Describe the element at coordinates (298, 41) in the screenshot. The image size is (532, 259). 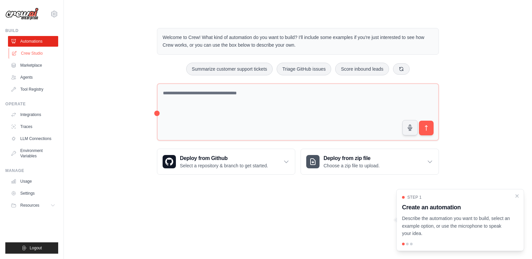
I see `p: Welcome to Crew! What kind of automation do you want to build? I'll include some examples if you'...` at that location.